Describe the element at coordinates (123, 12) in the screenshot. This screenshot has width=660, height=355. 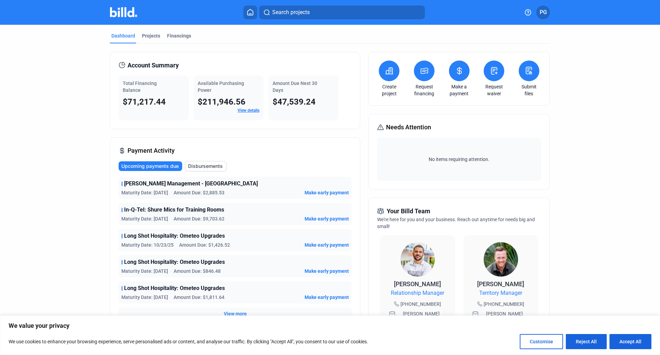
I see `img: Billd Company Logo` at that location.